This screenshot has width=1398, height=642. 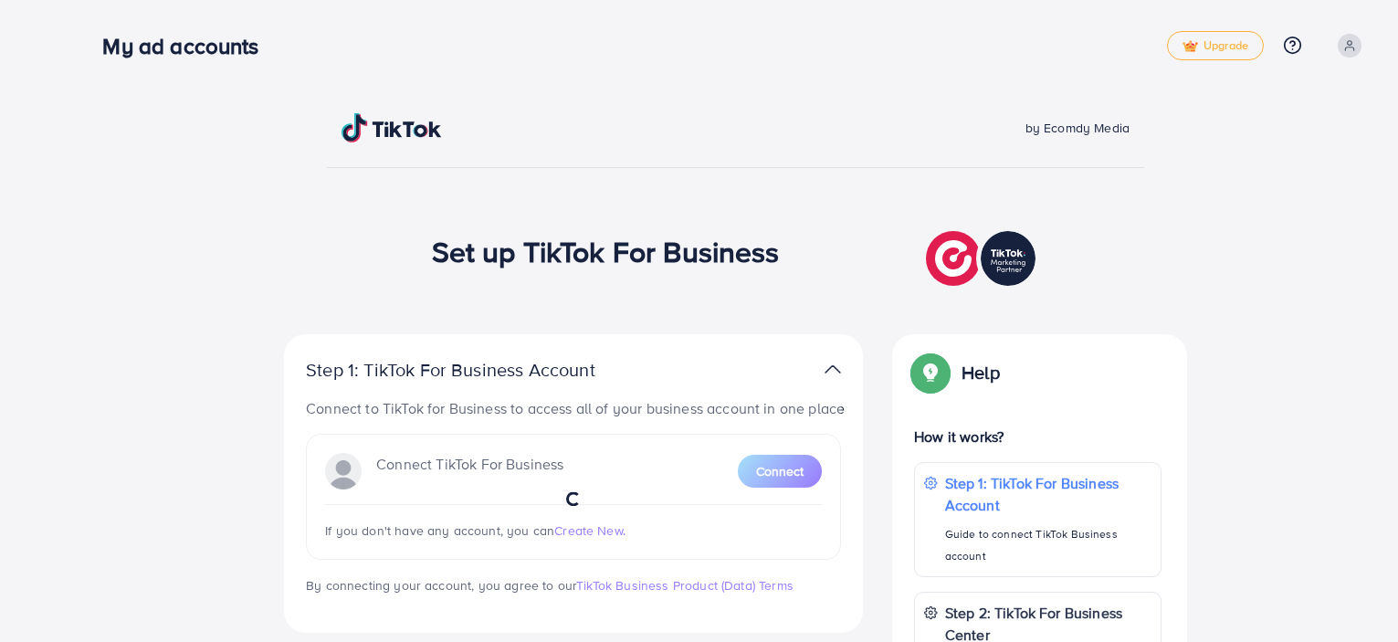 I want to click on h3: My ad accounts, so click(x=187, y=46).